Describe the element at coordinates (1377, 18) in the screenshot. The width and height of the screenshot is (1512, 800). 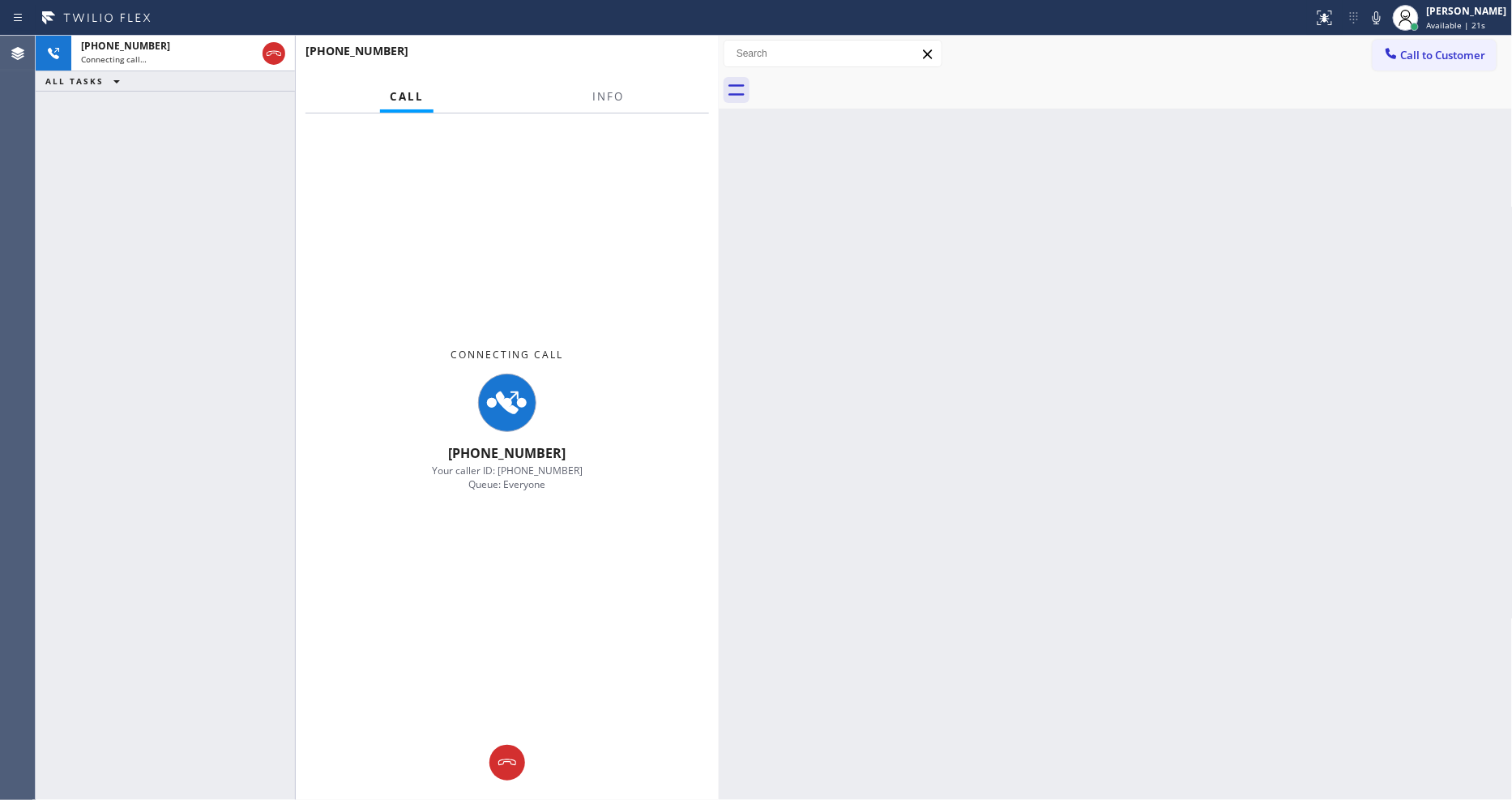
I see `button: Mute` at that location.